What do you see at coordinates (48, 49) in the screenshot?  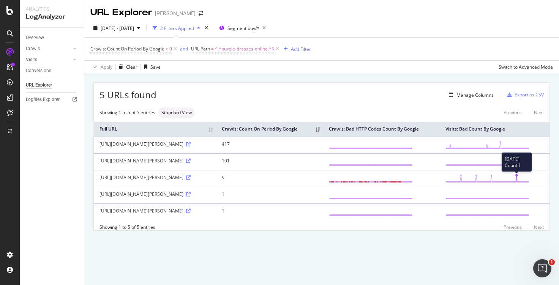 I see `a: Crawls` at bounding box center [48, 49].